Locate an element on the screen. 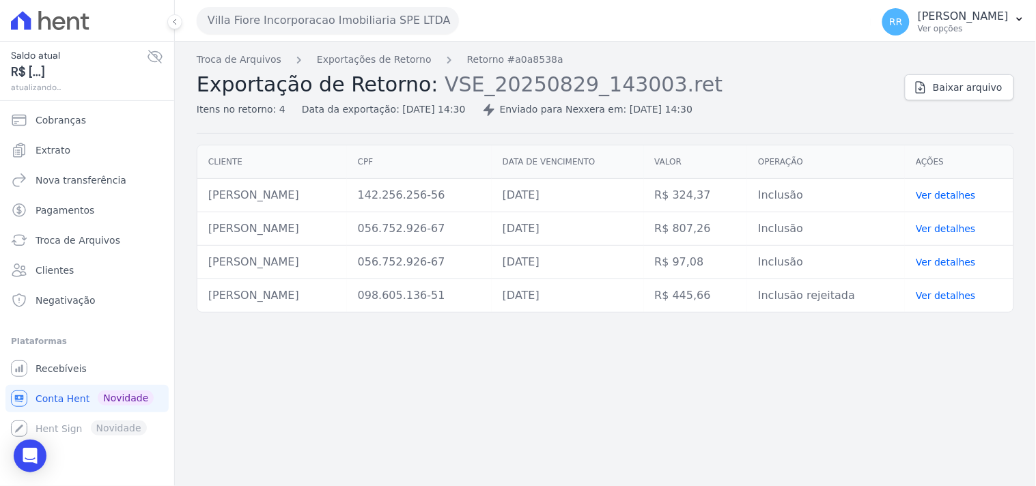  th: Cliente is located at coordinates (272, 162).